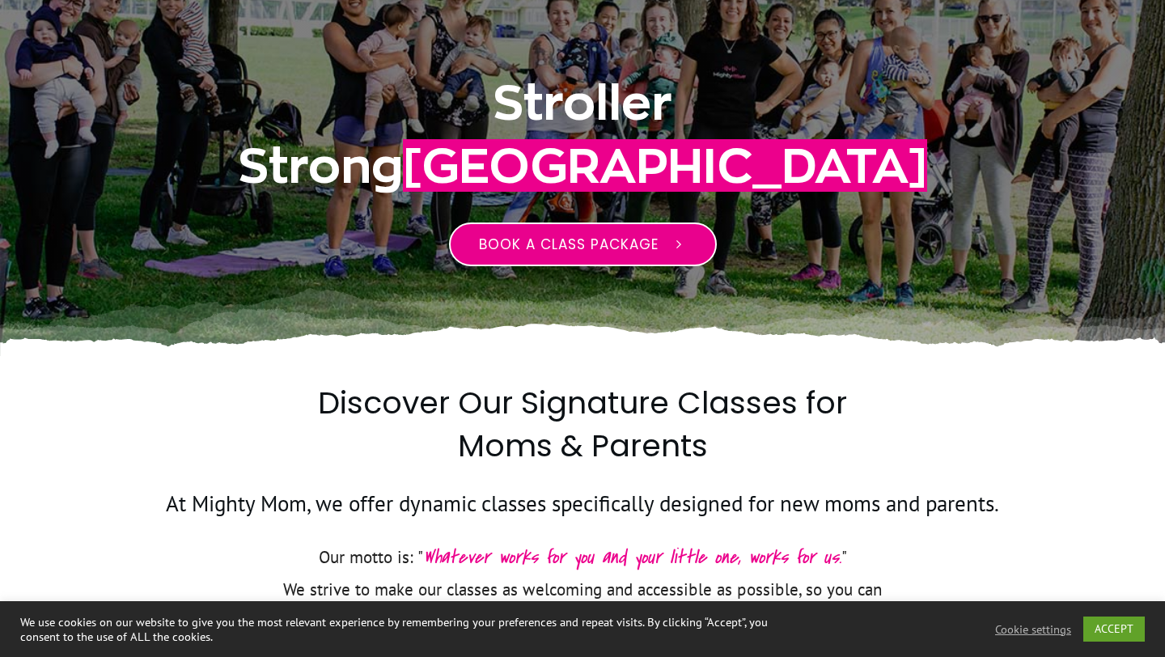  Describe the element at coordinates (569, 244) in the screenshot. I see `span: Book a class package` at that location.